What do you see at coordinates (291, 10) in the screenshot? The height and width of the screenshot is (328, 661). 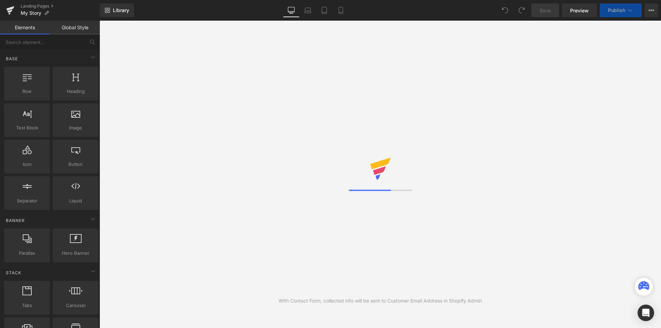 I see `a: Desktop` at bounding box center [291, 10].